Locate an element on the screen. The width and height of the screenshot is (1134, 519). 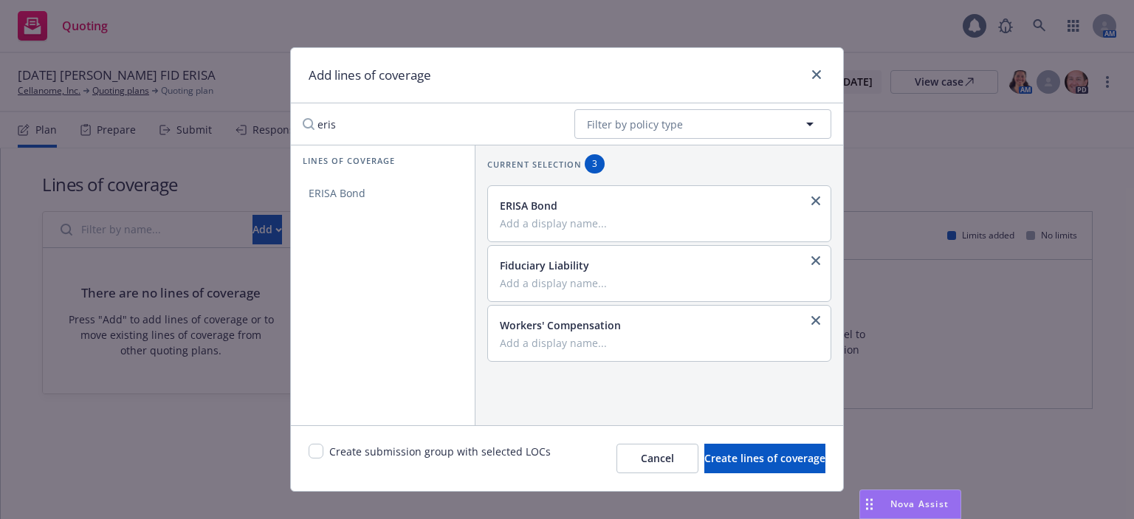
span: 3 is located at coordinates (594, 164).